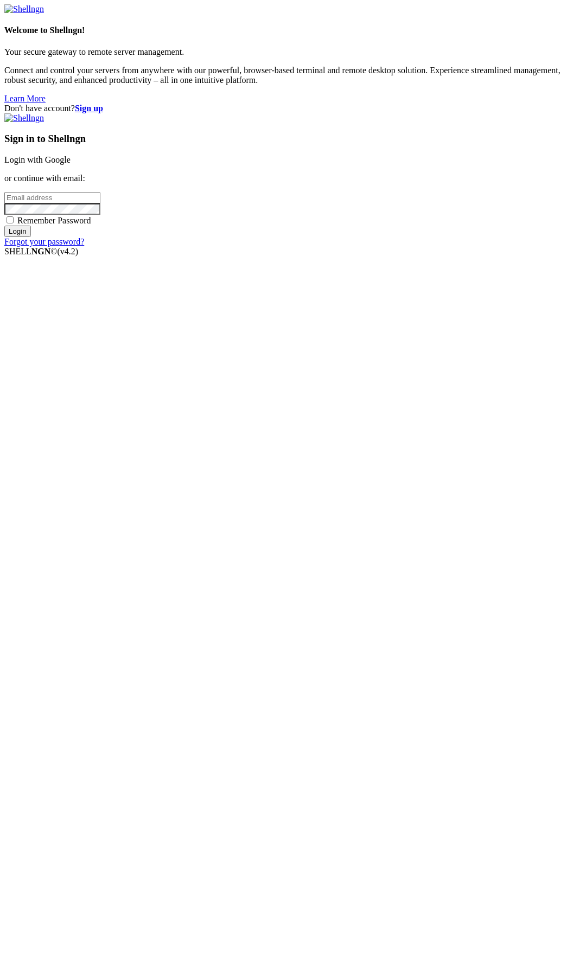  What do you see at coordinates (37, 159) in the screenshot?
I see `a: Login with Google` at bounding box center [37, 159].